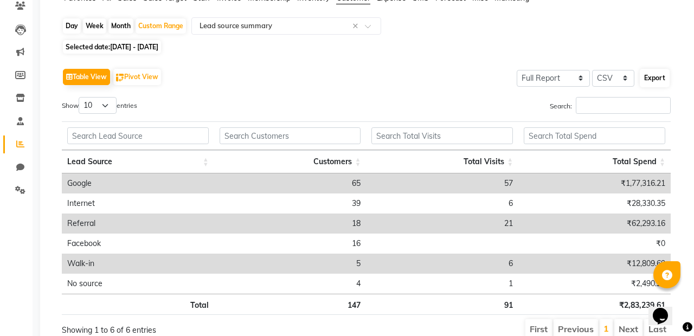 This screenshot has height=336, width=694. What do you see at coordinates (98, 105) in the screenshot?
I see `select: Showentries` at bounding box center [98, 105].